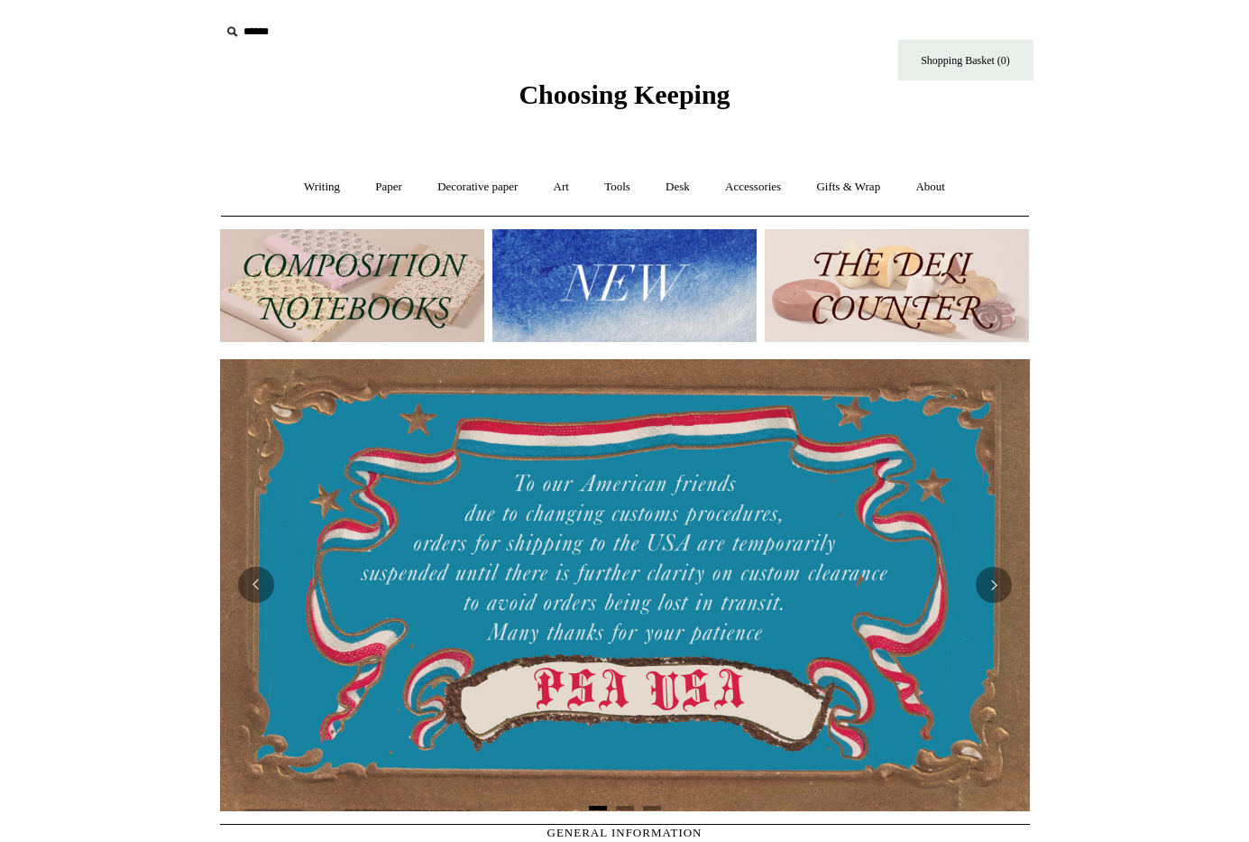  I want to click on a: Shopping Basket (0), so click(966, 60).